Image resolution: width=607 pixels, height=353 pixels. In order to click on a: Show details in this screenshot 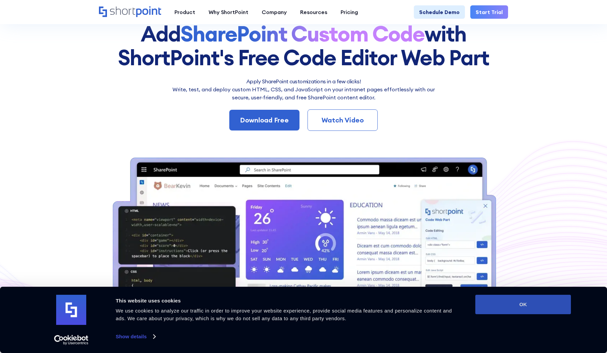, I will do `click(135, 336)`.